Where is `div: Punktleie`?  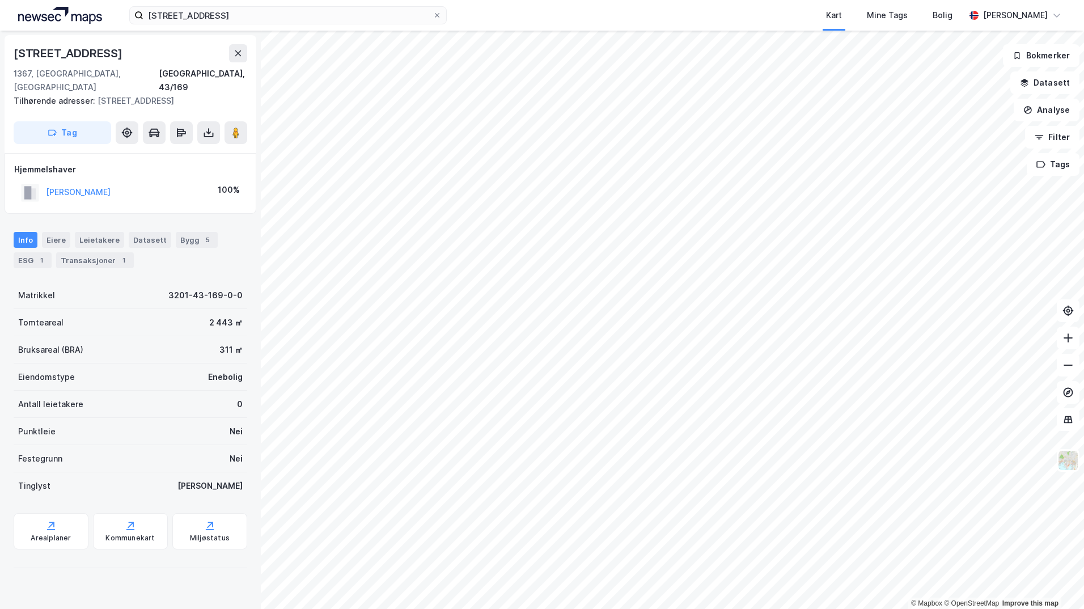
div: Punktleie is located at coordinates (37, 432).